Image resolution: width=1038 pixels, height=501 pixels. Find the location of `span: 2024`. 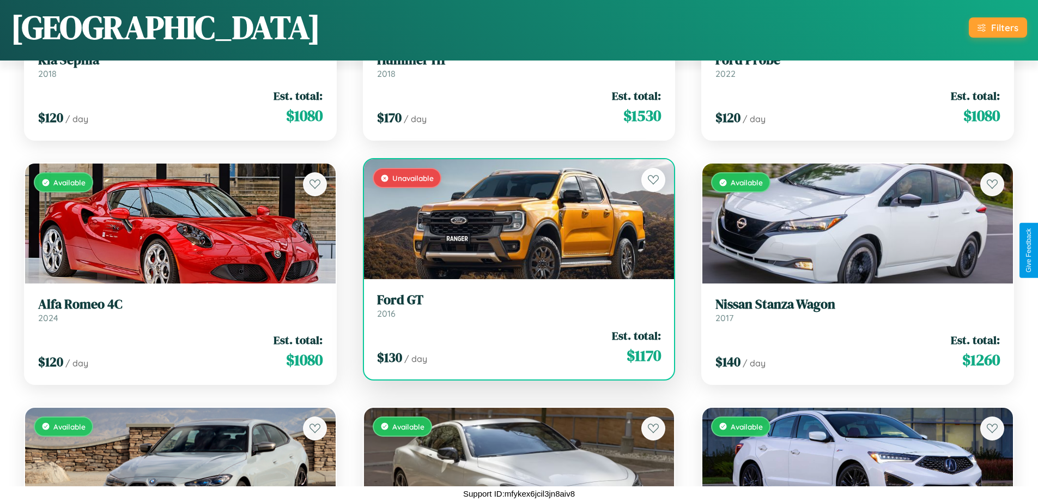

span: 2024 is located at coordinates (48, 318).